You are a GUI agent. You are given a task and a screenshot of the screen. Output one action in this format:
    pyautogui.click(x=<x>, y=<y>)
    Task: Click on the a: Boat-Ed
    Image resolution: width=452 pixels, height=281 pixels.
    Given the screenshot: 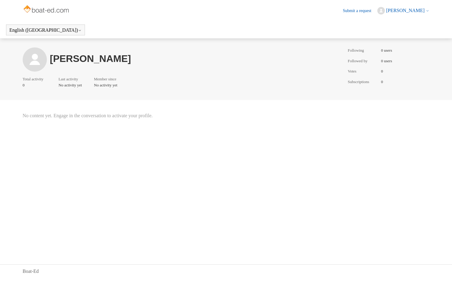 What is the action you would take?
    pyautogui.click(x=31, y=271)
    